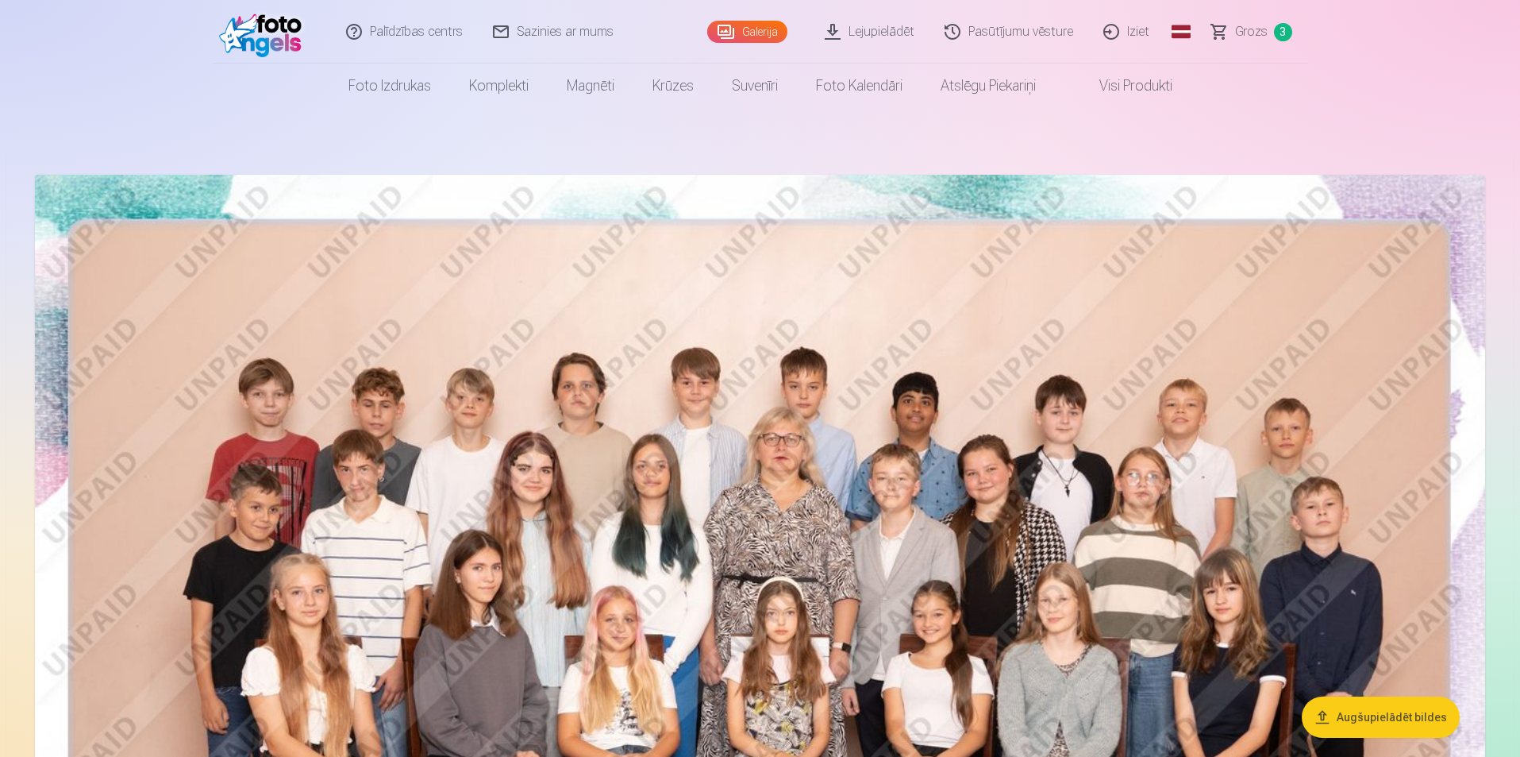  Describe the element at coordinates (499, 86) in the screenshot. I see `a: Komplekti` at that location.